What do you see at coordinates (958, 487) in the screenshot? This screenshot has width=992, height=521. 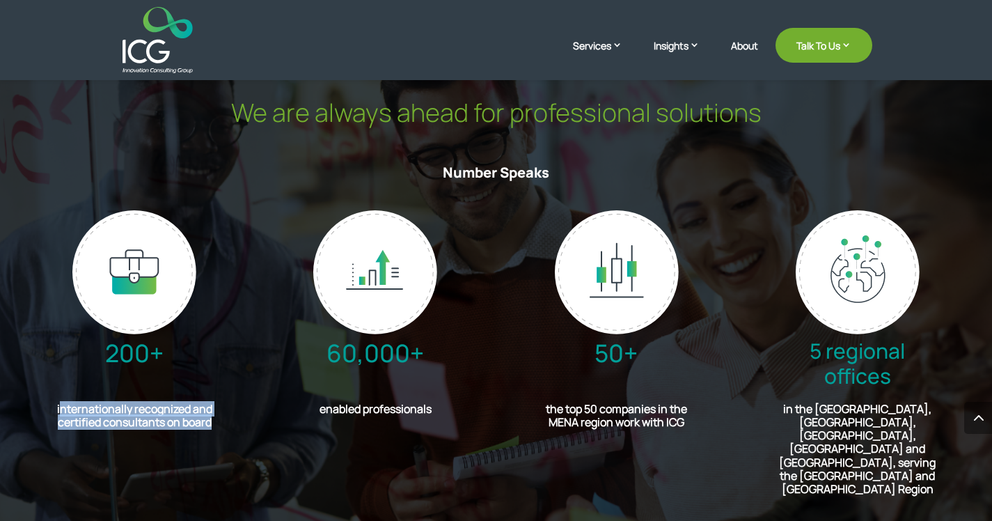 I see `div: Widget de chat` at bounding box center [958, 487].